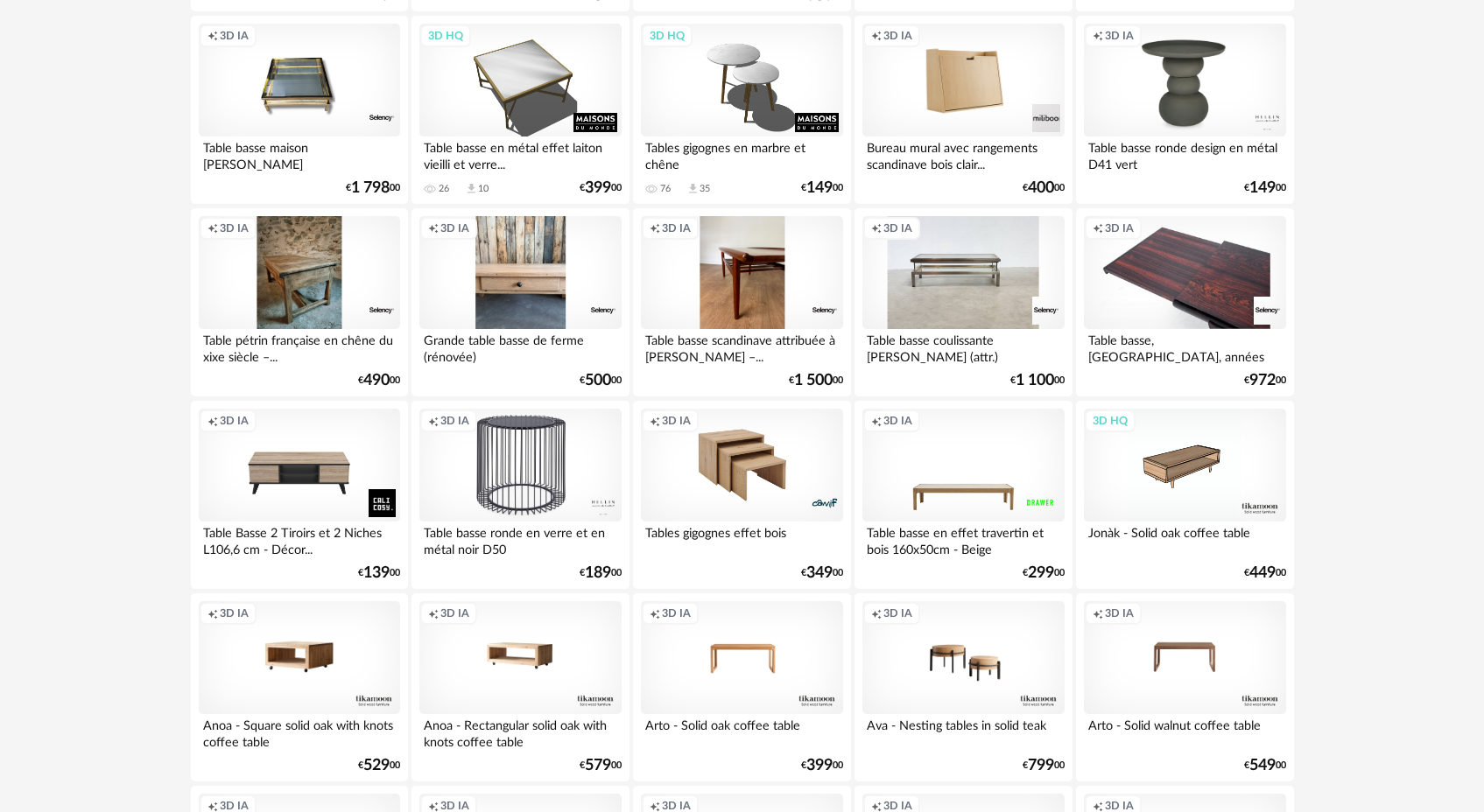  What do you see at coordinates (1185, 110) in the screenshot?
I see `a: Creation icon 3D IA Table basse ronde design en métal D41 vert €14900` at bounding box center [1185, 110].